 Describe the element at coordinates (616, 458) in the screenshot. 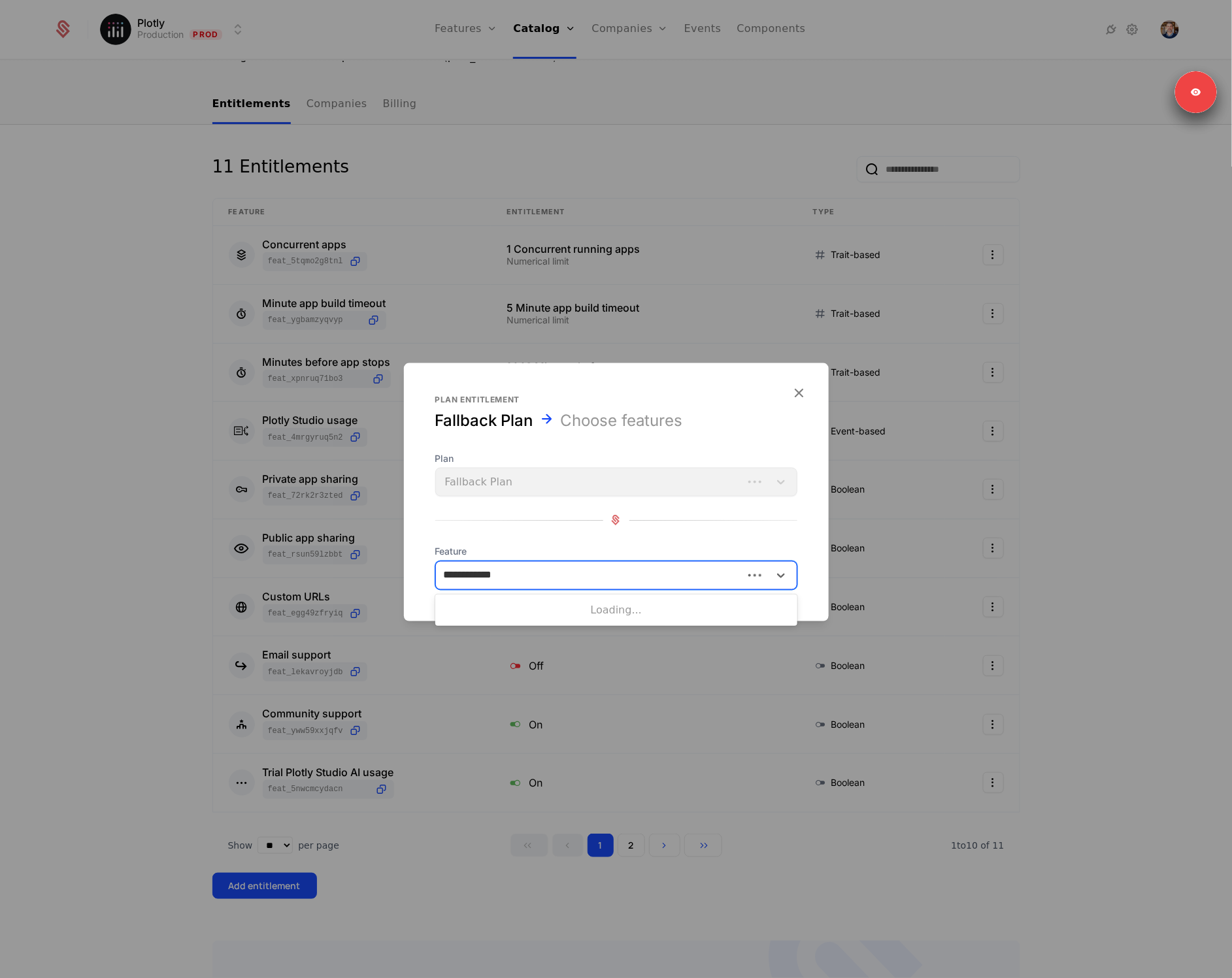

I see `span: Plan` at that location.